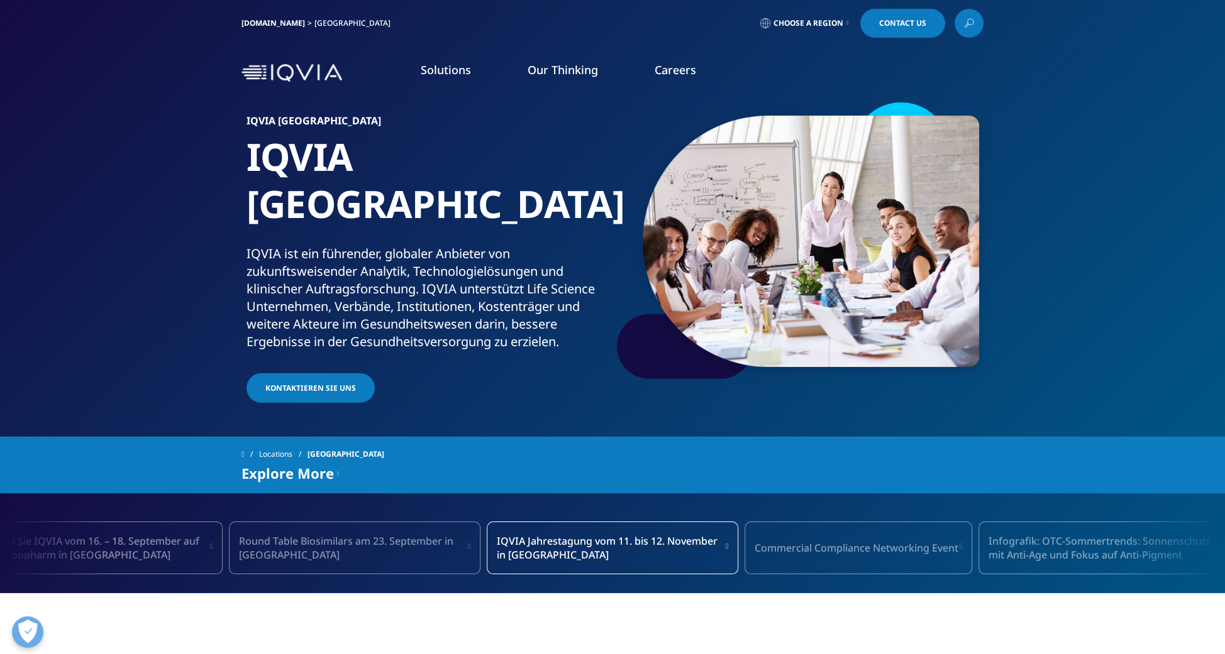 Image resolution: width=1225 pixels, height=654 pixels. What do you see at coordinates (28, 632) in the screenshot?
I see `button: Präferenzen öffnen` at bounding box center [28, 632].